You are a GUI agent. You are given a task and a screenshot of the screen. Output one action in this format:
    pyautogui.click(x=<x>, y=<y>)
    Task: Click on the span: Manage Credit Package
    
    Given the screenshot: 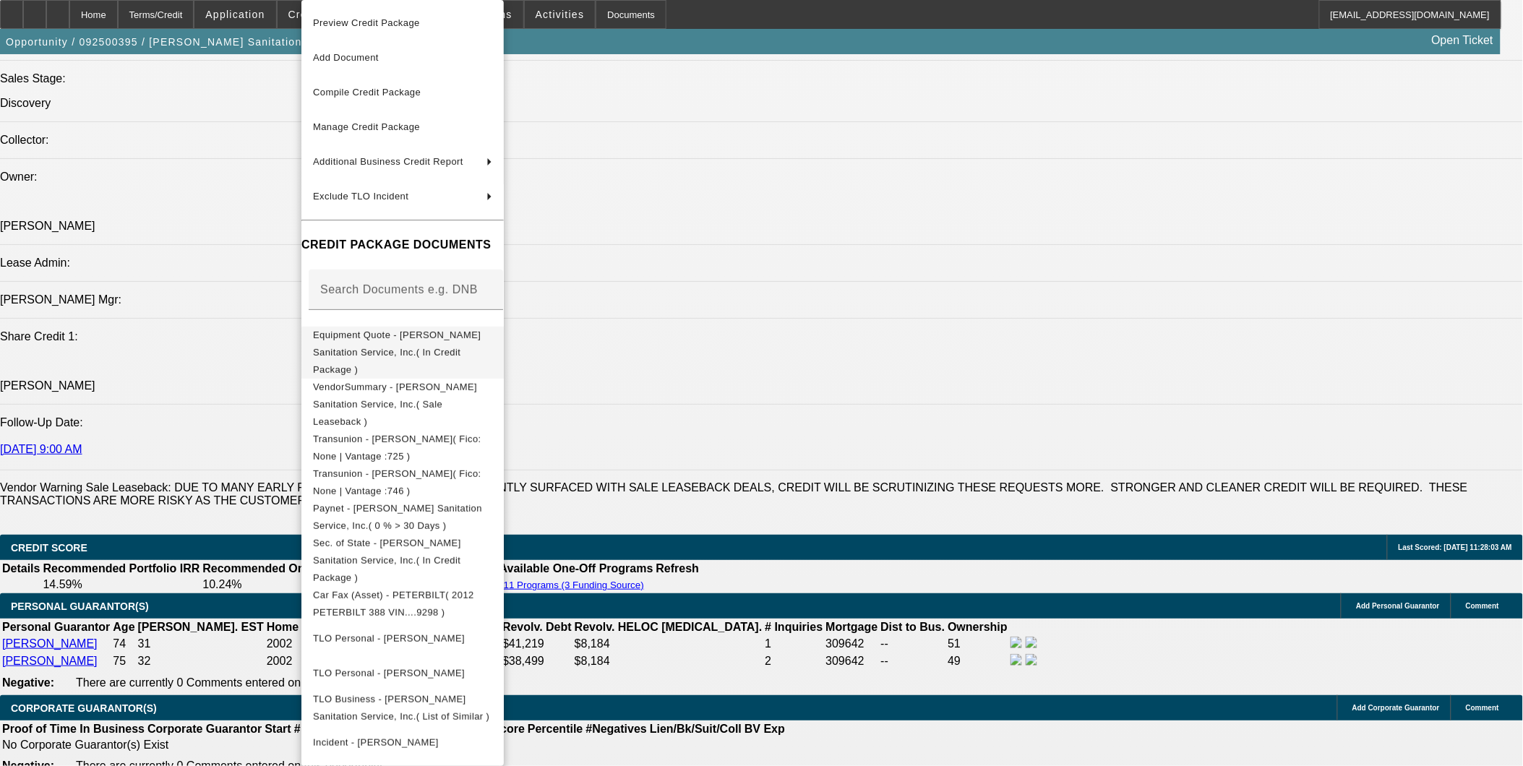 What is the action you would take?
    pyautogui.click(x=367, y=127)
    